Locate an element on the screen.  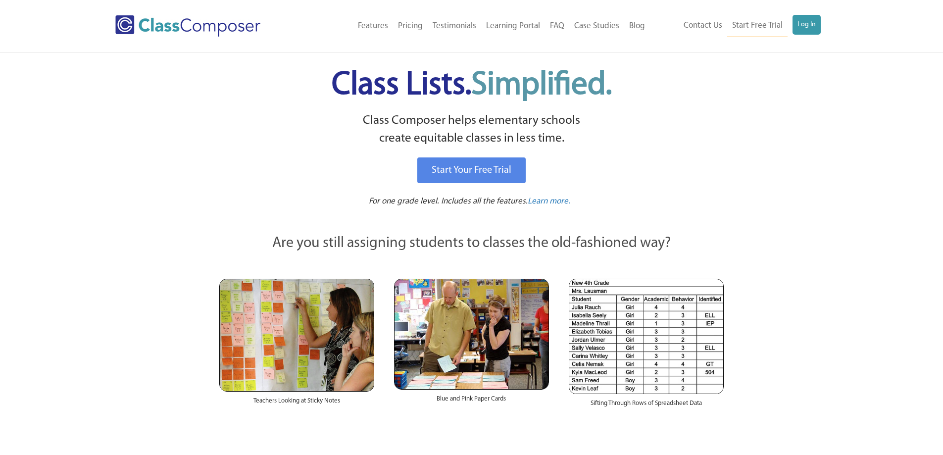
a: Learning Portal is located at coordinates (513, 26).